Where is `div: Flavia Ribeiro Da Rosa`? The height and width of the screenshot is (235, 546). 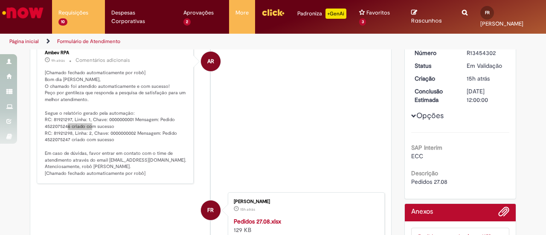
div: Flavia Ribeiro Da Rosa is located at coordinates (211, 210).